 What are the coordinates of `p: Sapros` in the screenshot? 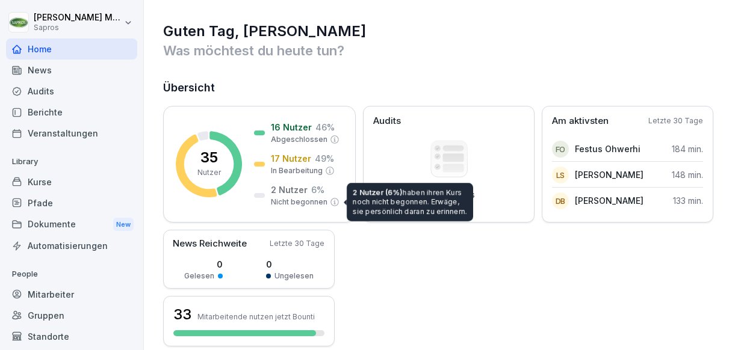 It's located at (78, 28).